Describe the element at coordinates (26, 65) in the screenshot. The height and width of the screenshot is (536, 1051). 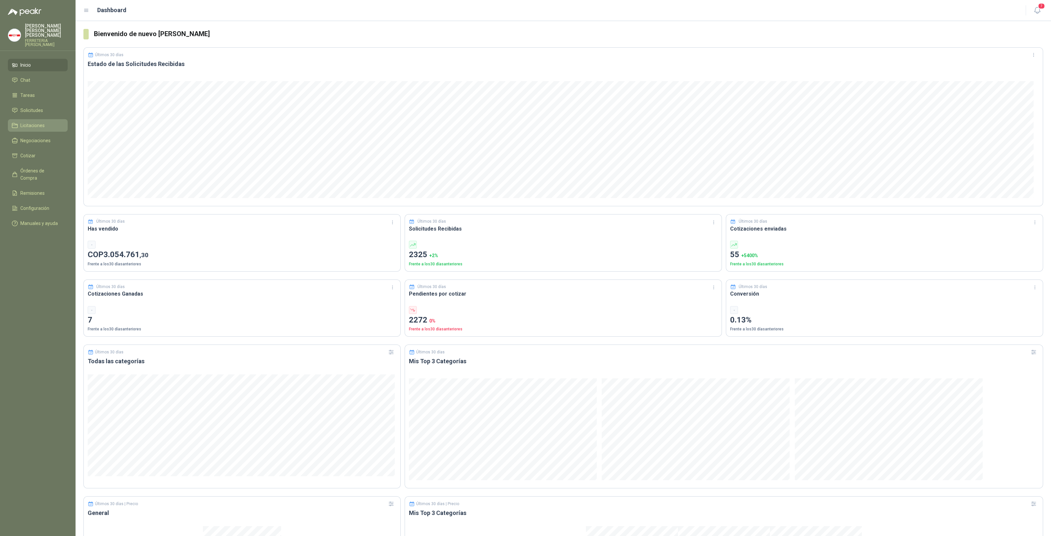
I see `span: Inicio` at that location.